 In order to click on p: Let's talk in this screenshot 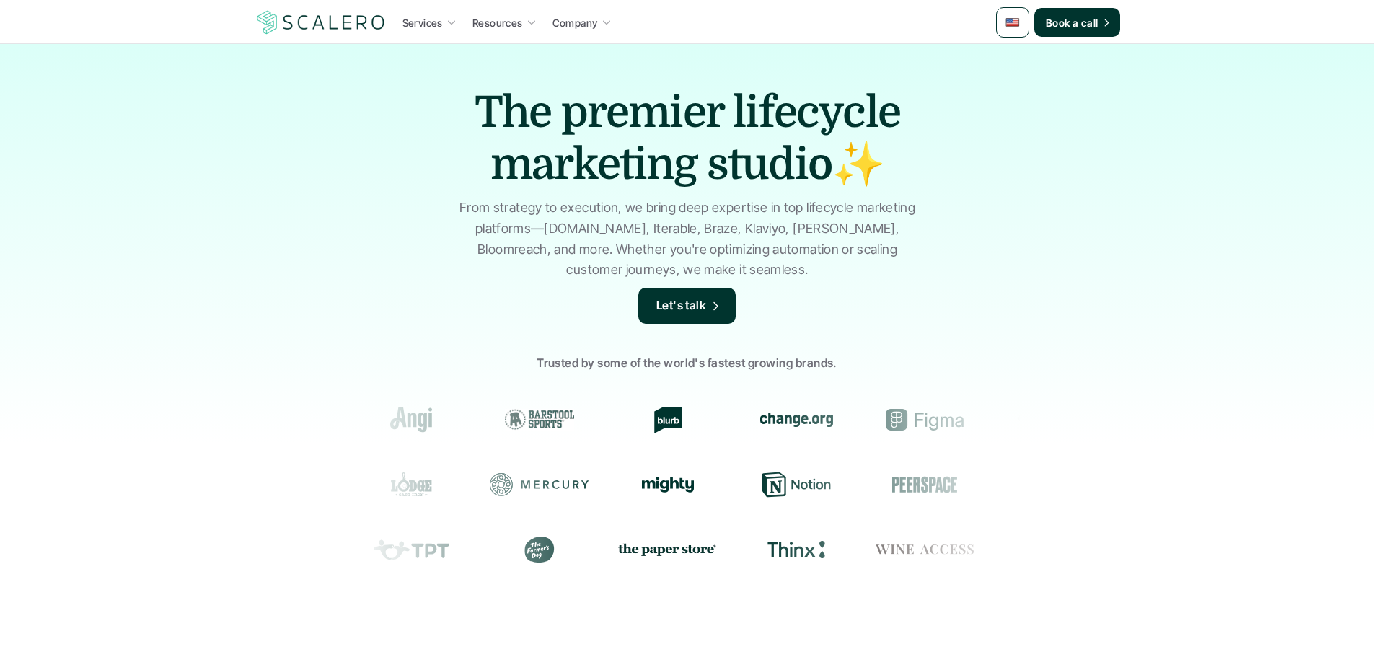, I will do `click(682, 306)`.